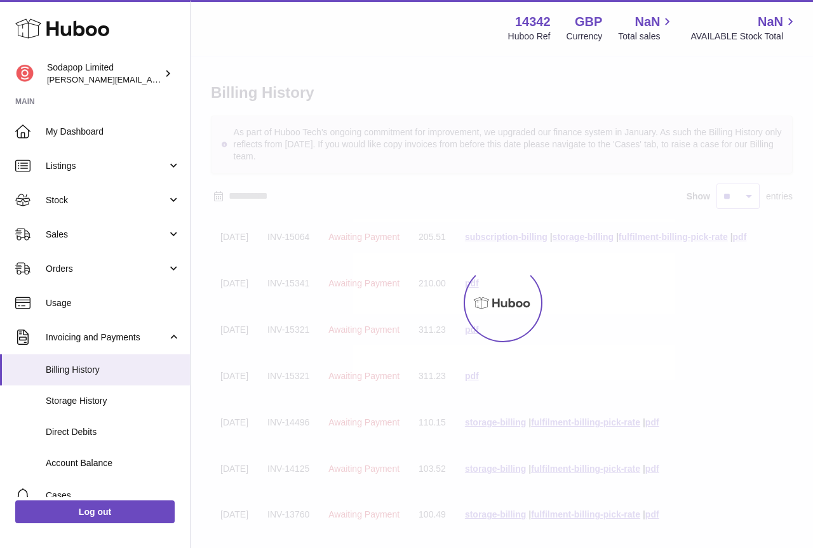  I want to click on span: Total sales, so click(646, 36).